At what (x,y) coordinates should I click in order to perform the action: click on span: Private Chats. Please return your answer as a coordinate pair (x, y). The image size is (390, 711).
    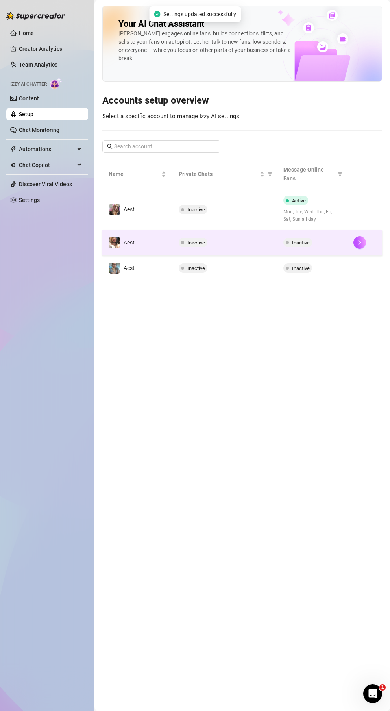
    Looking at the image, I should click on (218, 174).